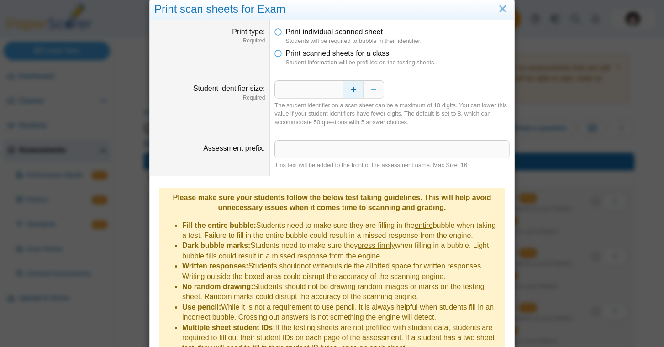 Image resolution: width=664 pixels, height=347 pixels. Describe the element at coordinates (397, 63) in the screenshot. I see `dfn: Student information will be prefilled on the testing sheets.` at that location.